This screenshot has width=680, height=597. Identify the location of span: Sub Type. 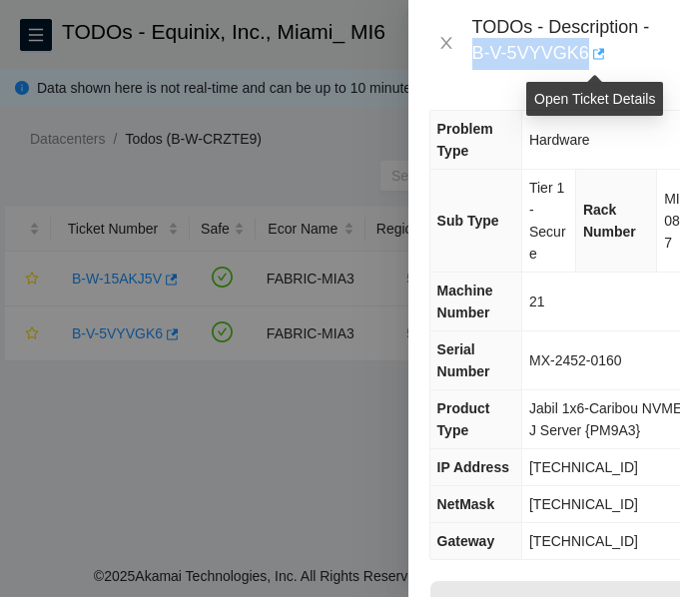
(468, 221).